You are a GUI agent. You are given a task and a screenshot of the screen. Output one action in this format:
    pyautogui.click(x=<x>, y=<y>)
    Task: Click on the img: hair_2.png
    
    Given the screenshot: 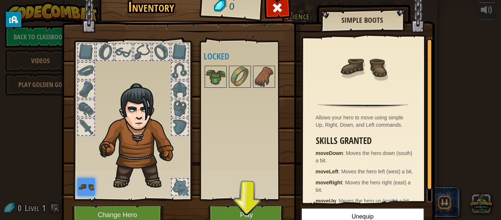 What is the action you would take?
    pyautogui.click(x=140, y=136)
    